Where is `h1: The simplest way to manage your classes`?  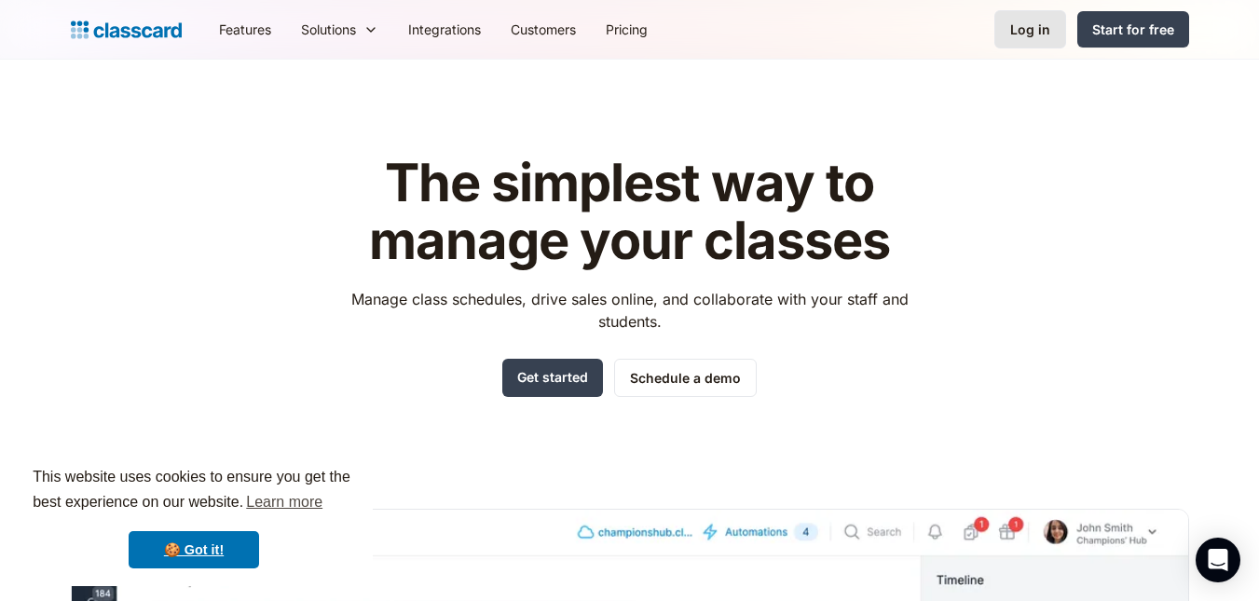 h1: The simplest way to manage your classes is located at coordinates (629, 212).